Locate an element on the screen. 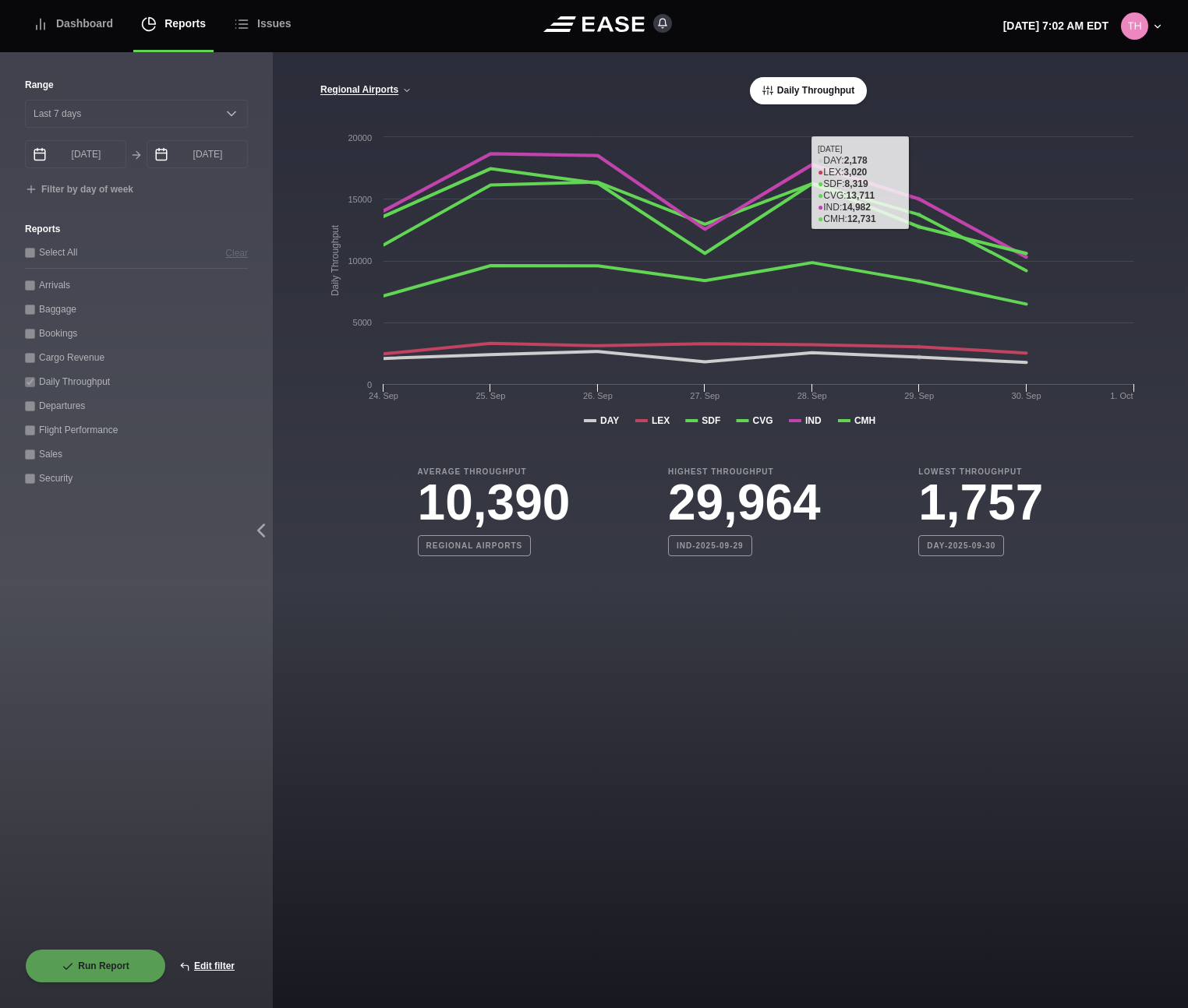 The image size is (1188, 1008). tspan: DAY is located at coordinates (610, 421).